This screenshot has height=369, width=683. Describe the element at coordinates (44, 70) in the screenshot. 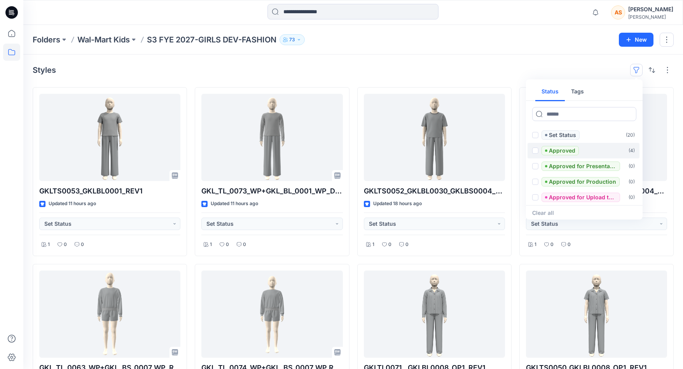

I see `h4: Styles` at that location.